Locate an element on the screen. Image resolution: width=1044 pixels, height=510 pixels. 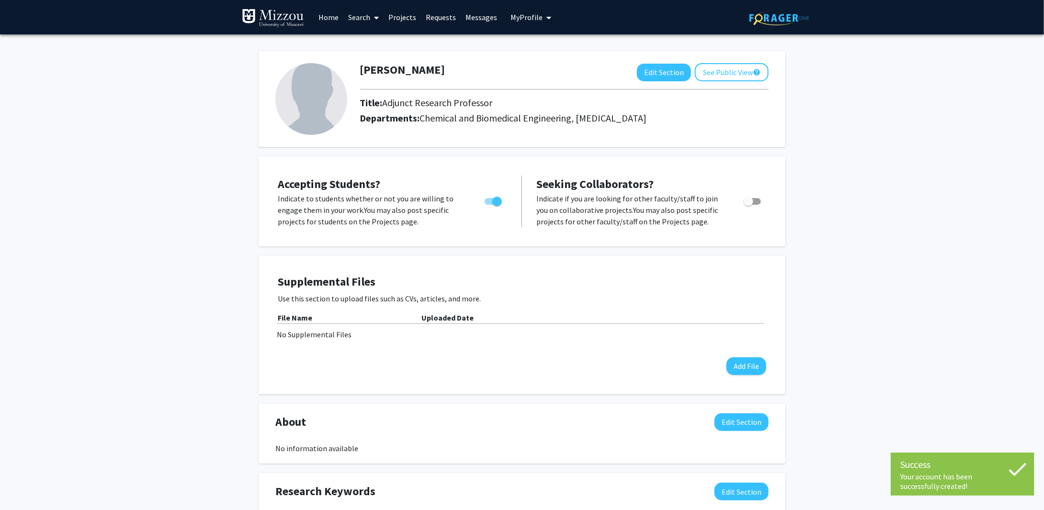
span: Seeking Collaborators? is located at coordinates (595, 184).